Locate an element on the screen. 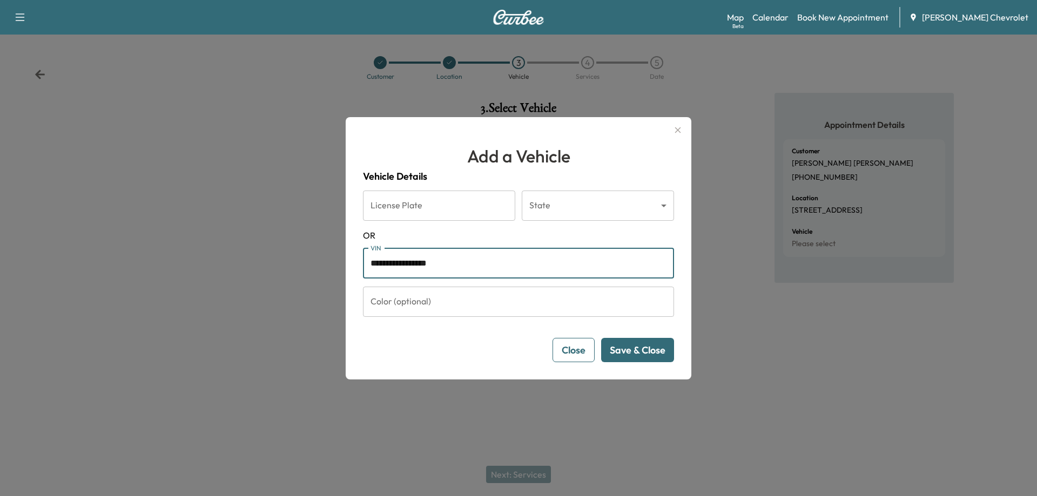 The height and width of the screenshot is (496, 1037). button: Save & Close is located at coordinates (637, 350).